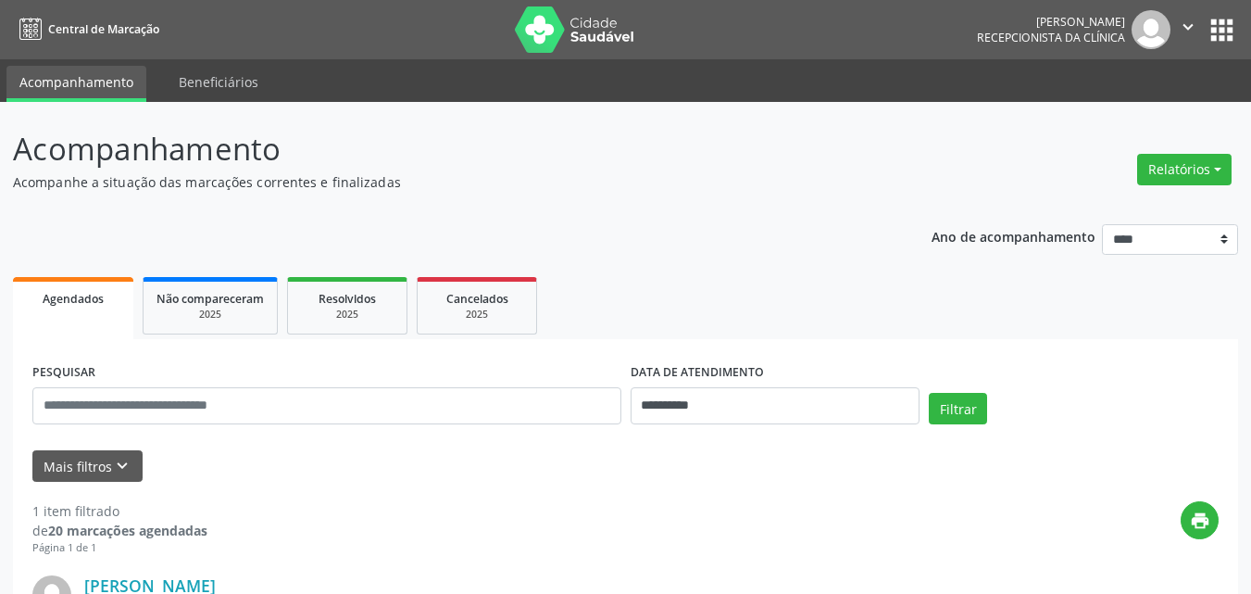 The image size is (1251, 594). What do you see at coordinates (442, 182) in the screenshot?
I see `p: Acompanhe a situação das marcações correntes e finalizadas` at bounding box center [442, 182].